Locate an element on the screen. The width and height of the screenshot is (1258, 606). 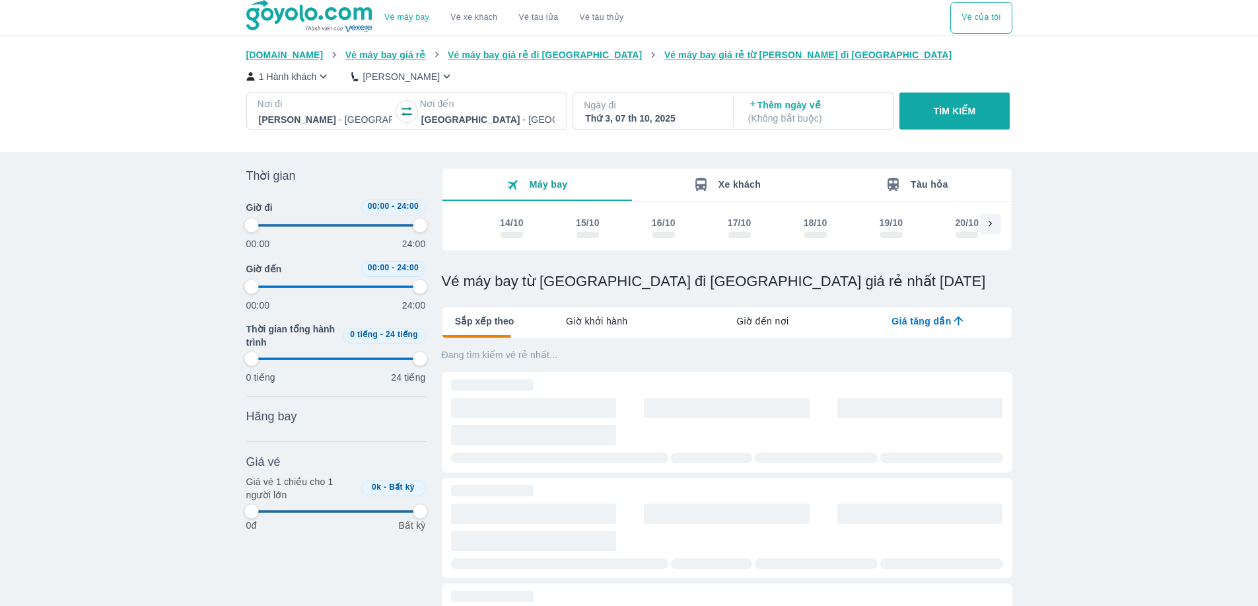
span: Bất kỳ is located at coordinates (402, 487).